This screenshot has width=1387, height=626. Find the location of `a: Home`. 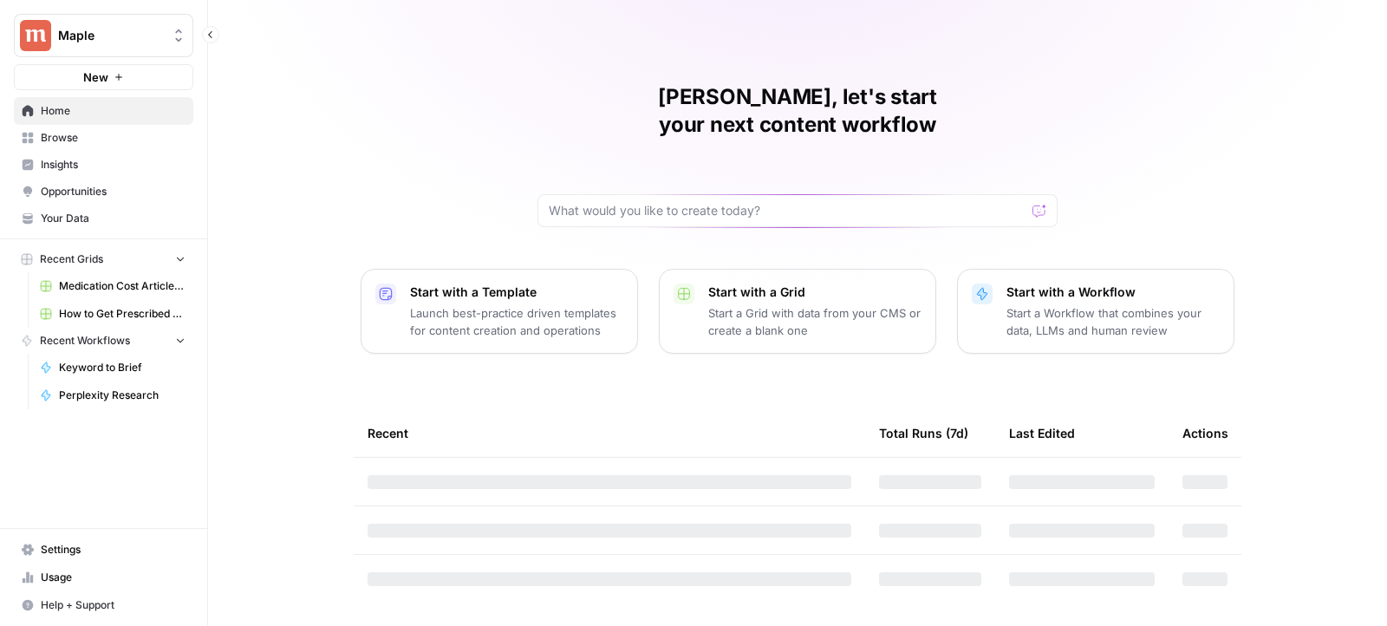

a: Home is located at coordinates (103, 111).